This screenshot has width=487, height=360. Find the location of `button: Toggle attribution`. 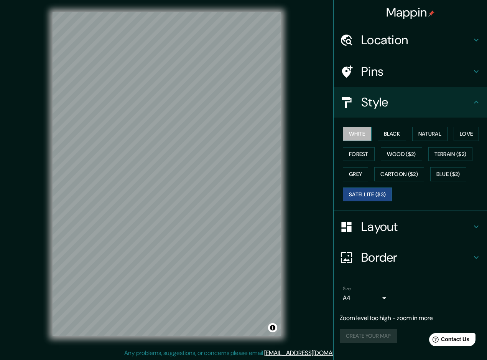

button: Toggle attribution is located at coordinates (273, 327).